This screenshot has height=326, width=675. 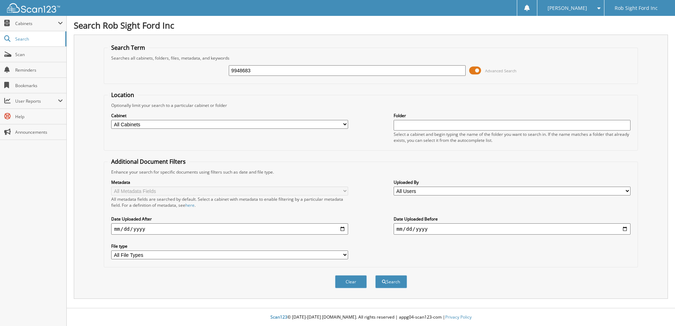 What do you see at coordinates (501, 71) in the screenshot?
I see `span: Advanced Search` at bounding box center [501, 71].